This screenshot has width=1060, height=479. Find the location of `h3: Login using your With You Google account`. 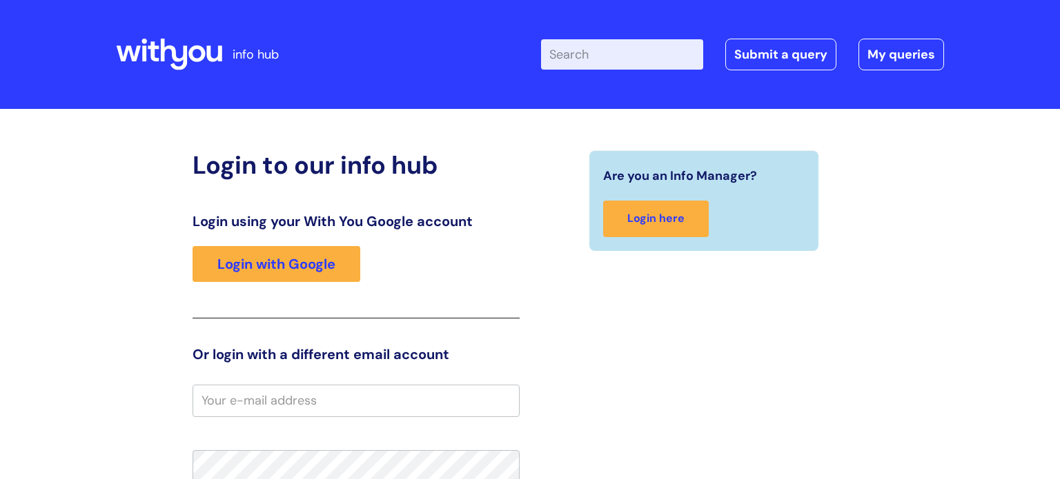

h3: Login using your With You Google account is located at coordinates (356, 221).